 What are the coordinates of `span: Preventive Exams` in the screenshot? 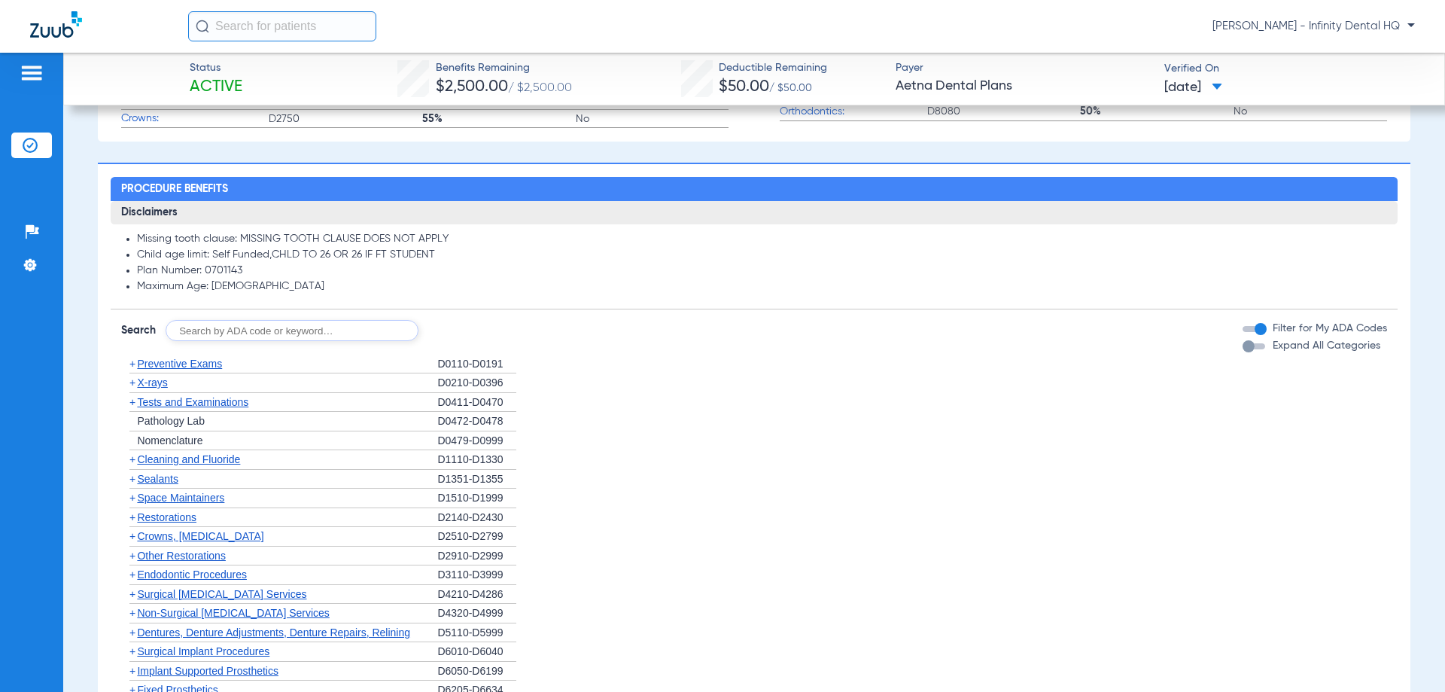 It's located at (179, 364).